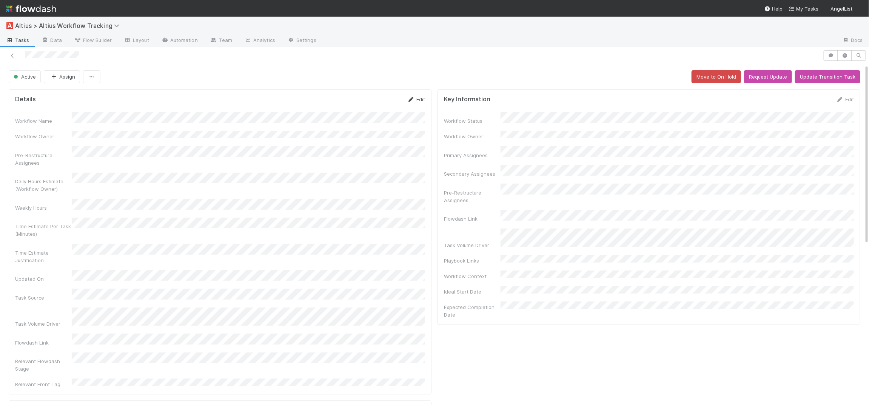 This screenshot has width=869, height=405. I want to click on span: Tasks, so click(18, 40).